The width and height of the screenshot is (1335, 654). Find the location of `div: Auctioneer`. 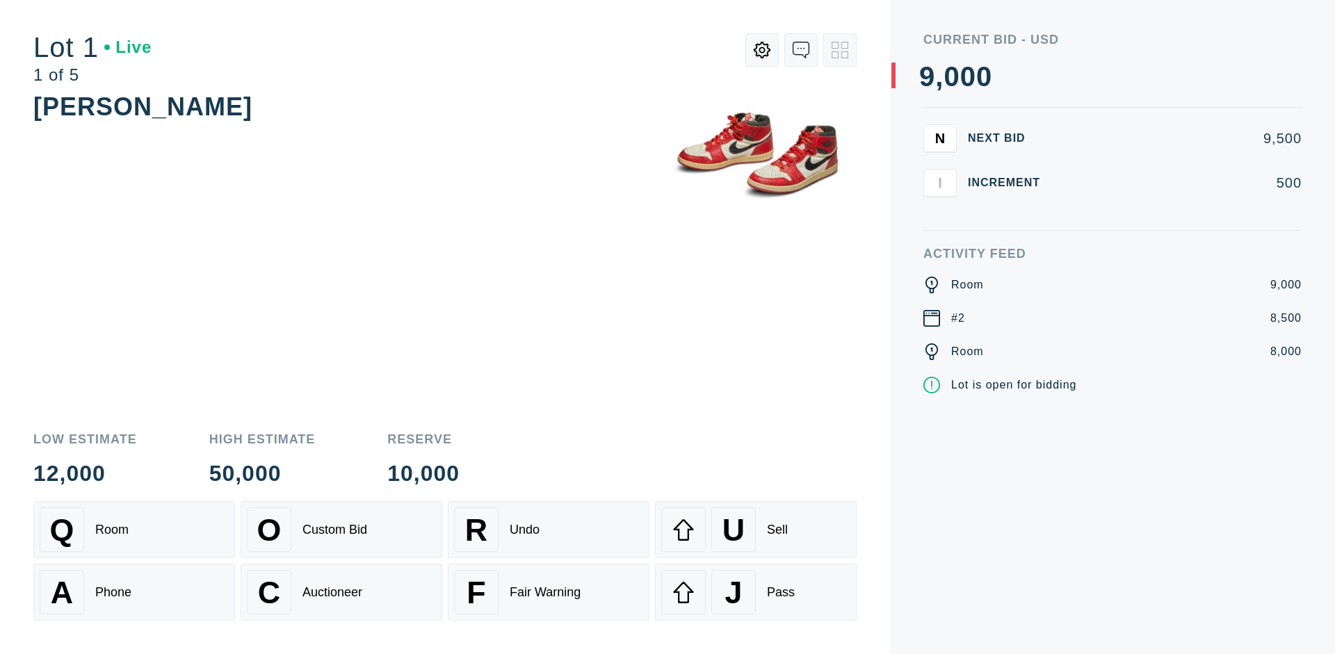

div: Auctioneer is located at coordinates (332, 593).